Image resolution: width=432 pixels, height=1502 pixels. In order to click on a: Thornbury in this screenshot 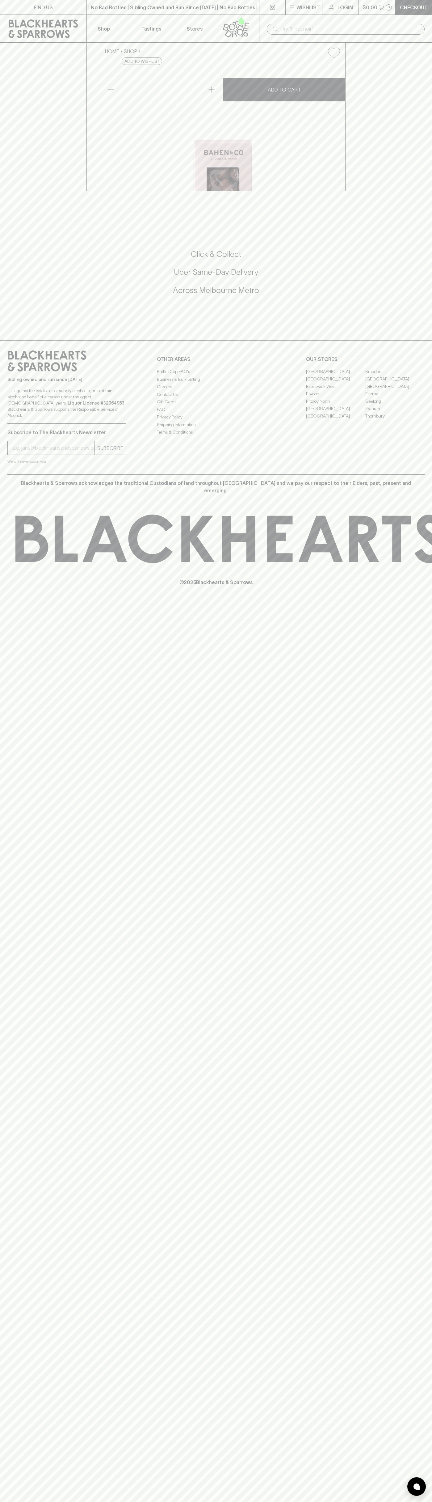, I will do `click(395, 416)`.